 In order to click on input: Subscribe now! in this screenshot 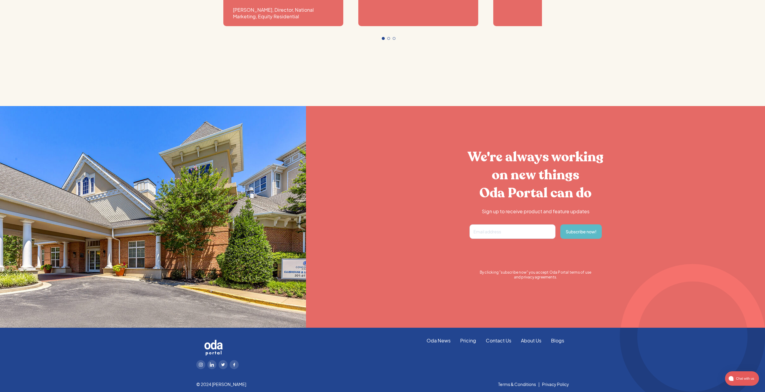, I will do `click(581, 232)`.